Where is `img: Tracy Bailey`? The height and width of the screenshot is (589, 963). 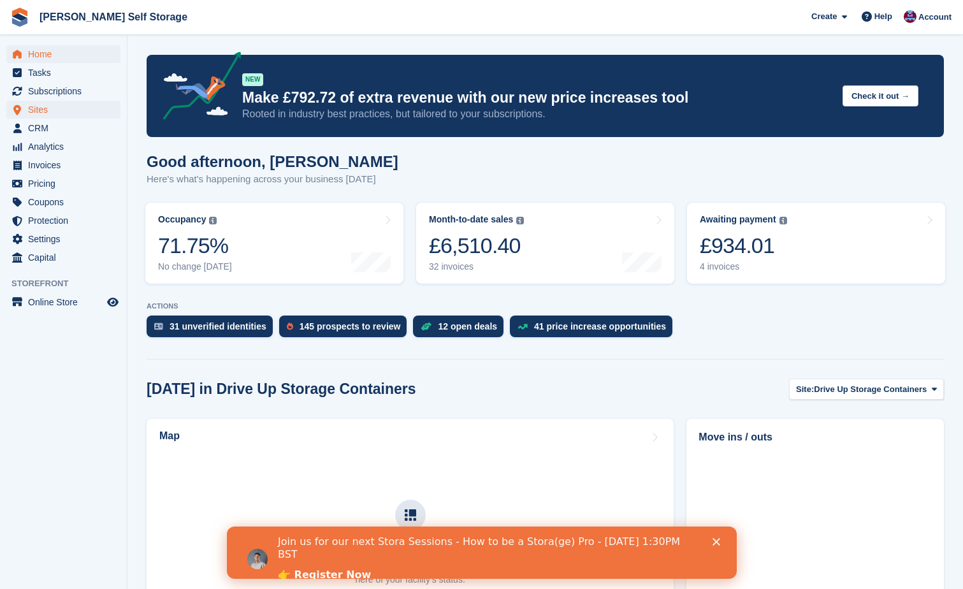 img: Tracy Bailey is located at coordinates (910, 17).